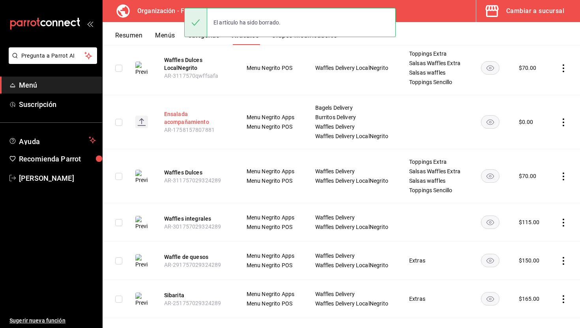 Image resolution: width=580 pixels, height=328 pixels. Describe the element at coordinates (529, 222) in the screenshot. I see `div: $ 115.00` at that location.